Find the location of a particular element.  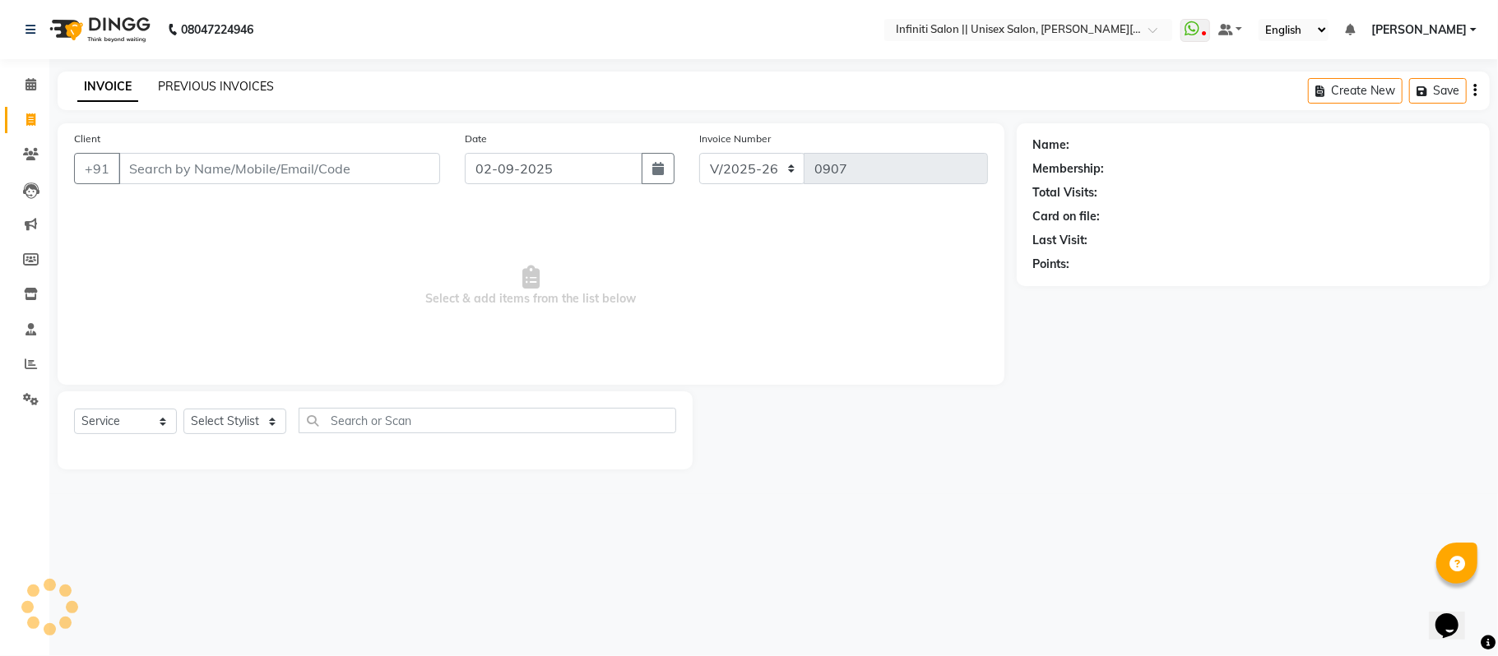

img: logo is located at coordinates (98, 30).